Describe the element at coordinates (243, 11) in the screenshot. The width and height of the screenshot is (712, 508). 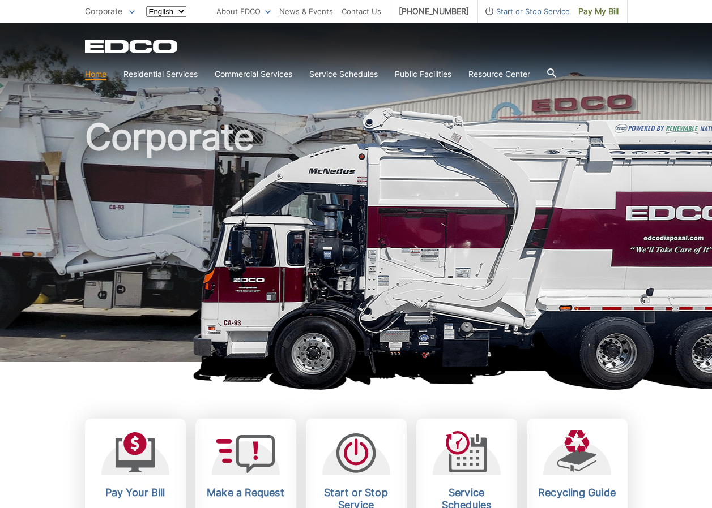
I see `a: About EDCO` at that location.